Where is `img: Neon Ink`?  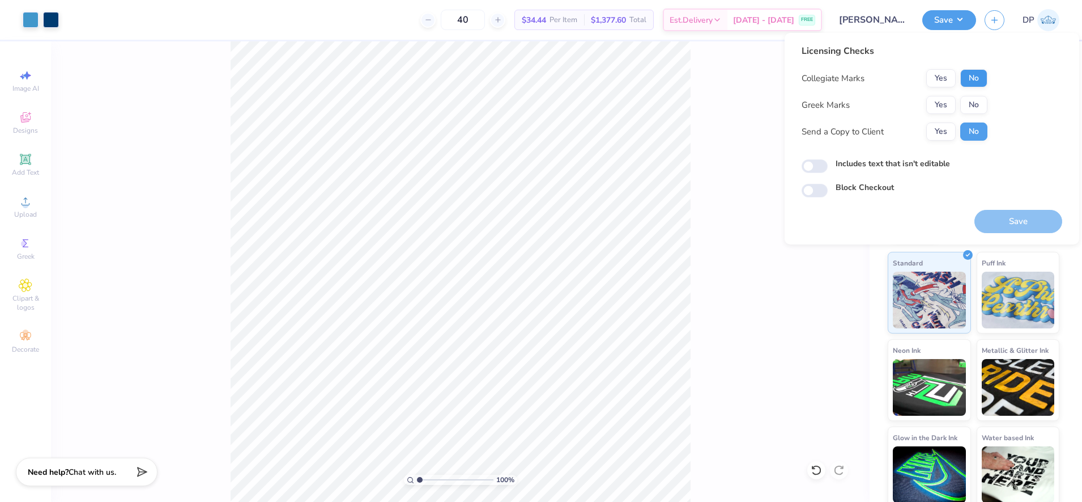 img: Neon Ink is located at coordinates (929, 387).